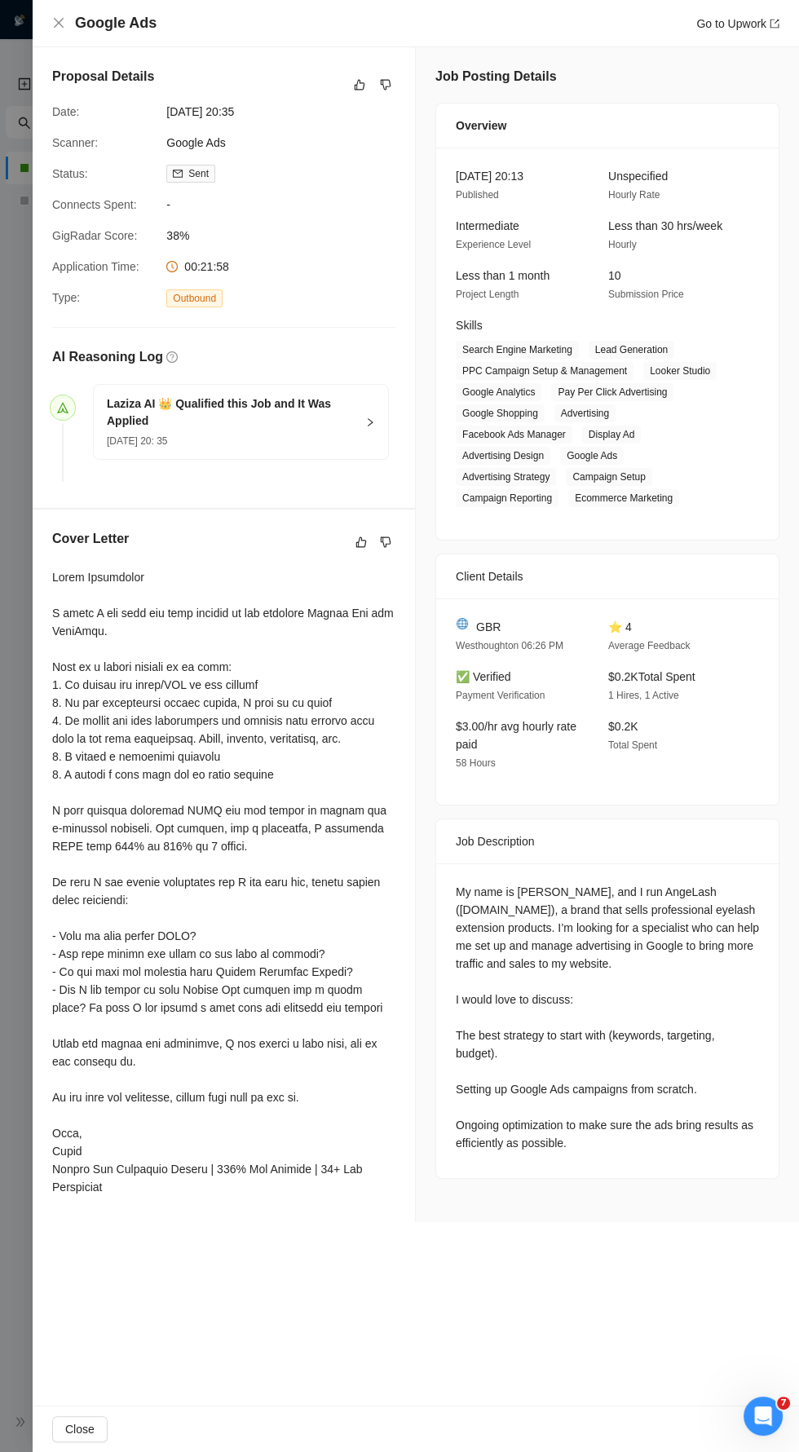 Image resolution: width=799 pixels, height=1452 pixels. Describe the element at coordinates (90, 539) in the screenshot. I see `h5: Cover Letter` at that location.